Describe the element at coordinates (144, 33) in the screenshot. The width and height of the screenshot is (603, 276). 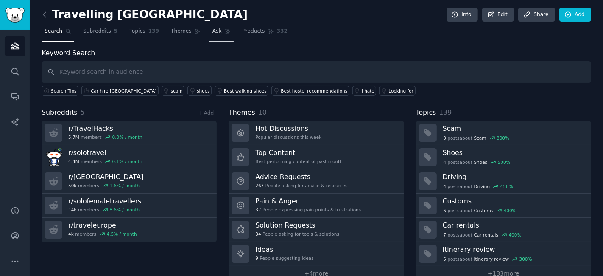
I see `a: Topics139` at that location.